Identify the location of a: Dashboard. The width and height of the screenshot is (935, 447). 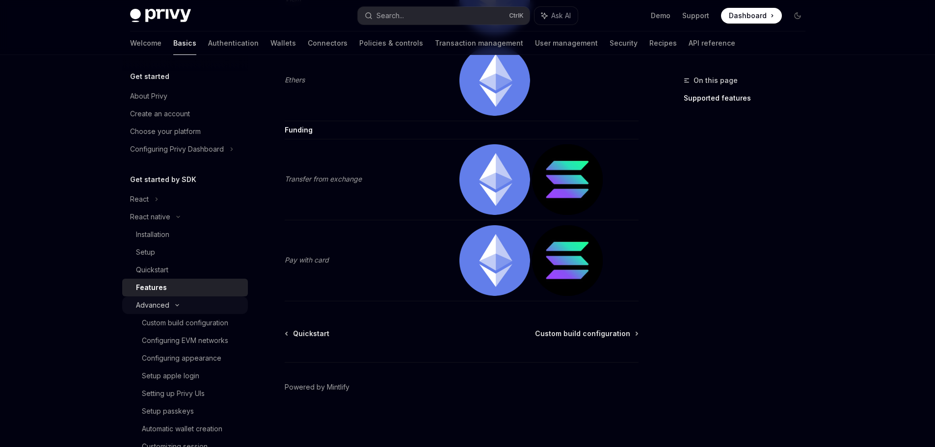
(751, 16).